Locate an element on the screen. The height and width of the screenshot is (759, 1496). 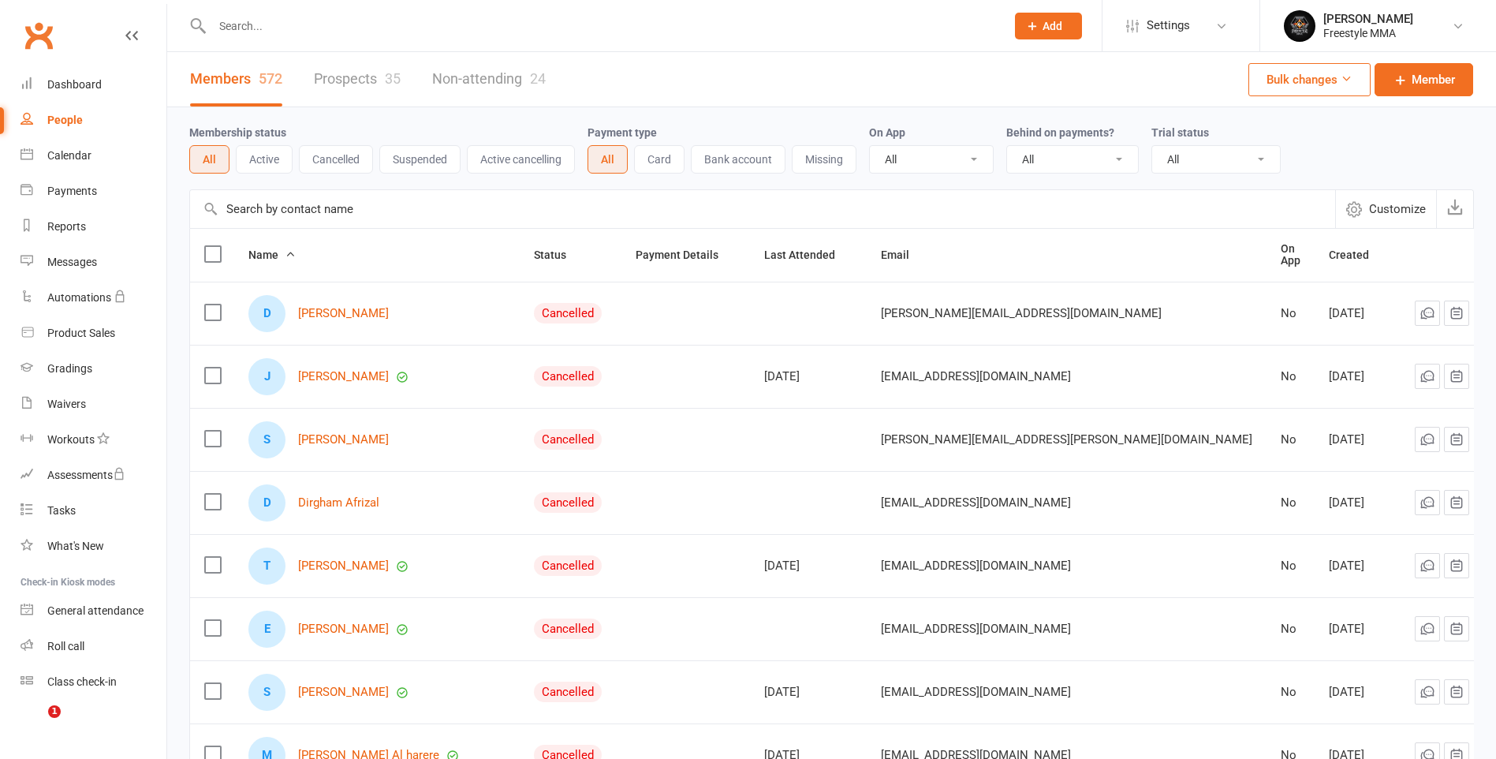
input: Search by contact name is located at coordinates (763, 209).